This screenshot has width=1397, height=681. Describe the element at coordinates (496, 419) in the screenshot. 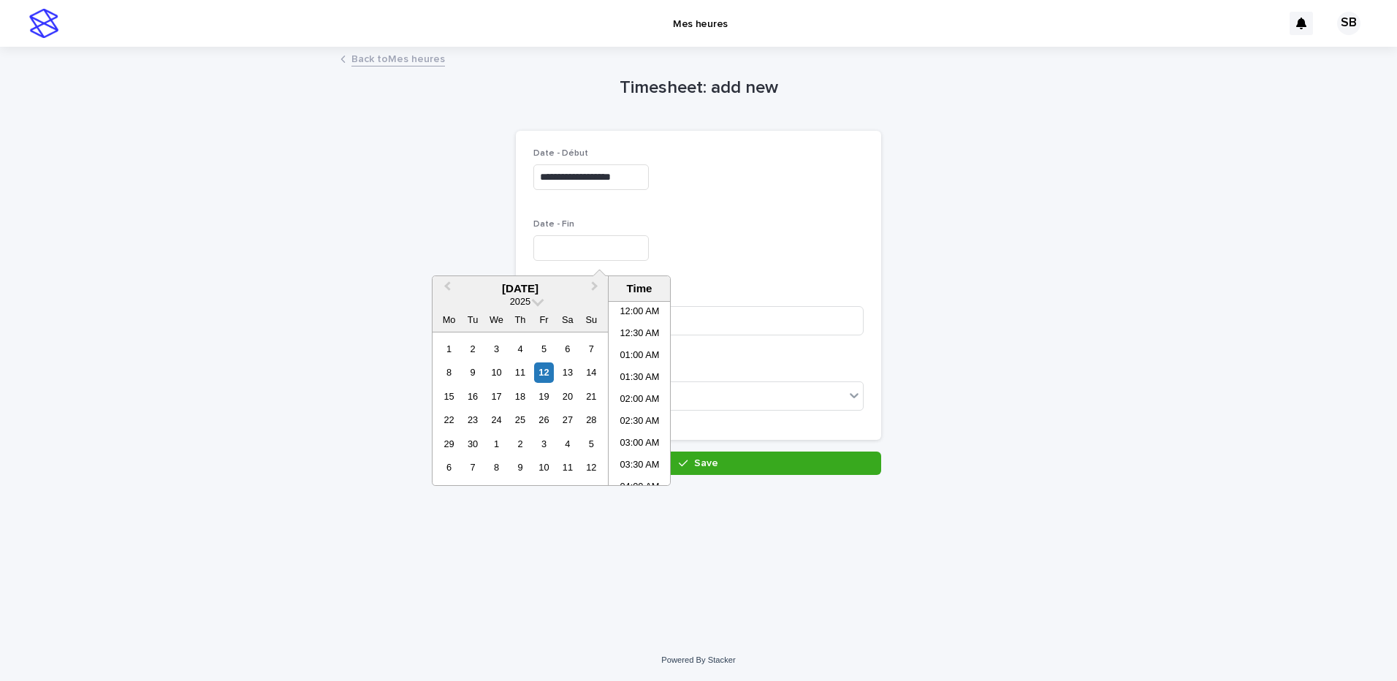

I see `div: Choose Wednesday, 24 September 2025` at that location.